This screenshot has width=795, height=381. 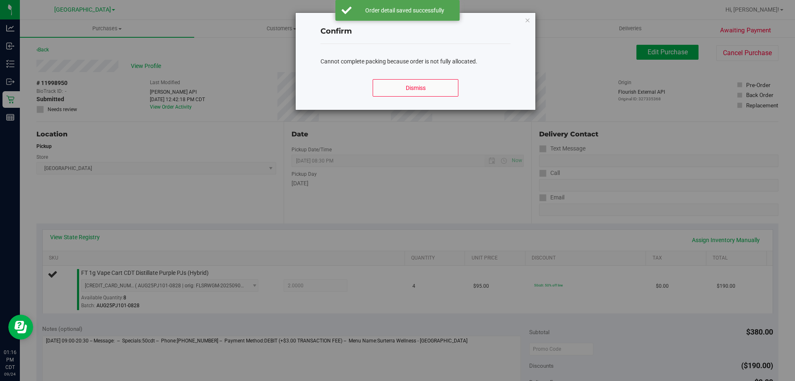 I want to click on button: Close modal, so click(x=528, y=20).